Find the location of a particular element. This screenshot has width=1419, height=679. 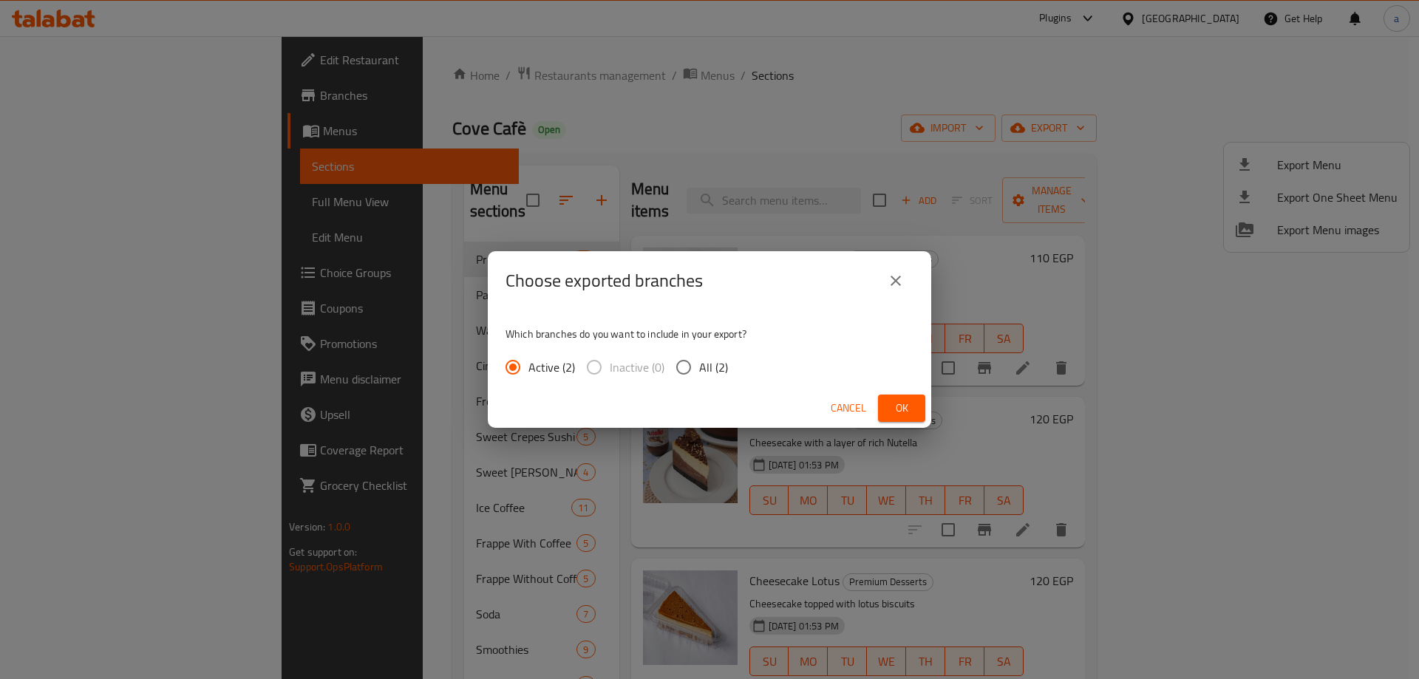

button: Ok is located at coordinates (902, 408).